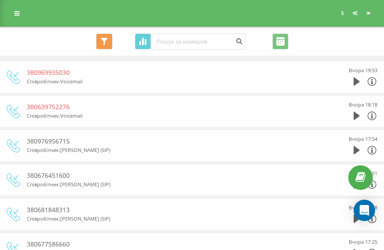  What do you see at coordinates (363, 208) in the screenshot?
I see `div: Вчора 17:38` at bounding box center [363, 208].